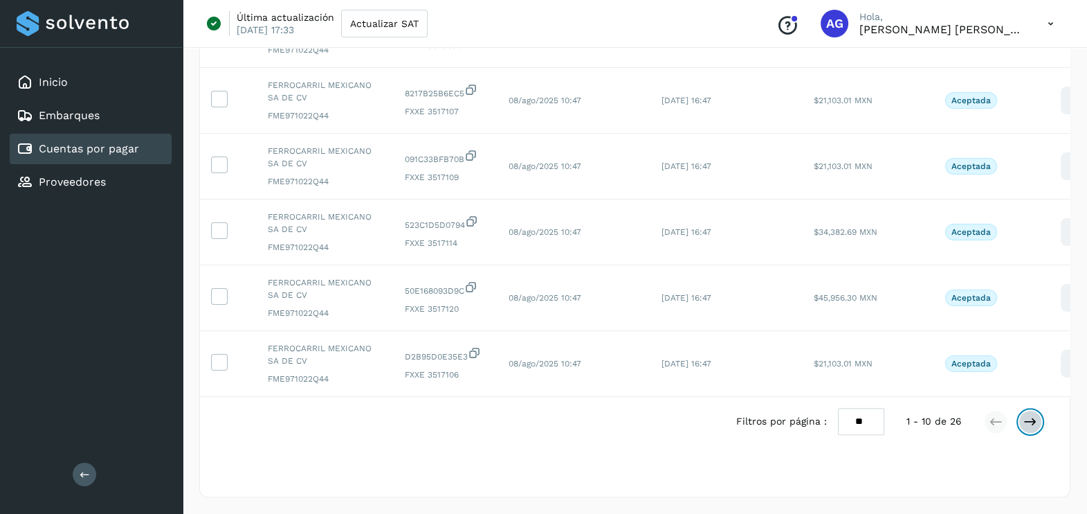  I want to click on span: FXXE 3517114, so click(446, 243).